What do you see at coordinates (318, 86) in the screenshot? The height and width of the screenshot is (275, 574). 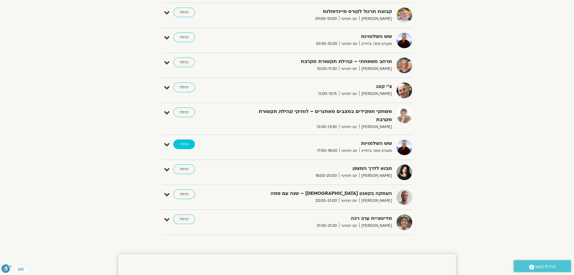 I see `strong: צ'י קונג` at bounding box center [318, 86].